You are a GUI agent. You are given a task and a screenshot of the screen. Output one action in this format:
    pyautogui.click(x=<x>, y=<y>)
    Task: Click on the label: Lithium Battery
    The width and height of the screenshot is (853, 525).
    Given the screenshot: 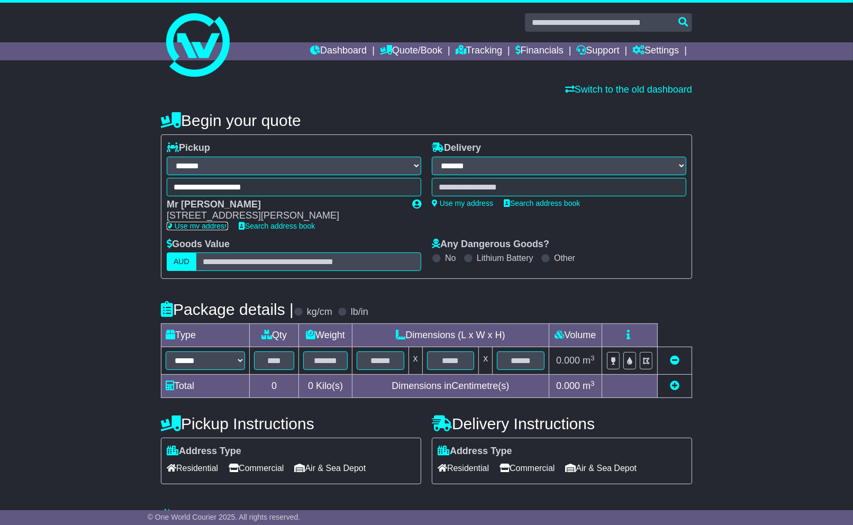 What is the action you would take?
    pyautogui.click(x=505, y=258)
    